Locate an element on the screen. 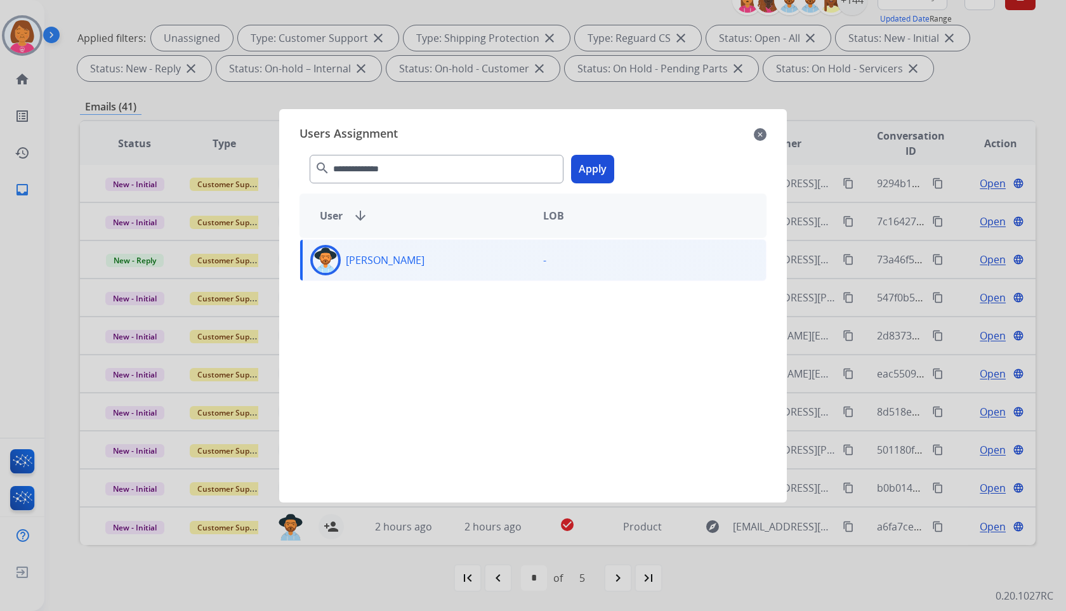 Image resolution: width=1066 pixels, height=611 pixels. span: LOB is located at coordinates (553, 216).